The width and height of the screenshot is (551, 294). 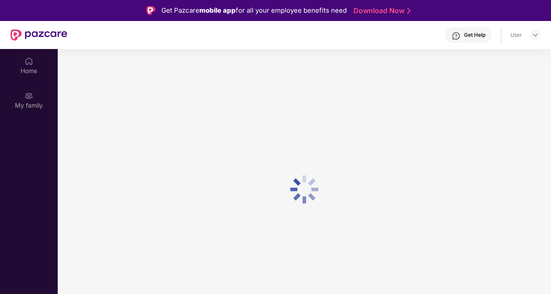 I want to click on img: Stroke, so click(x=409, y=10).